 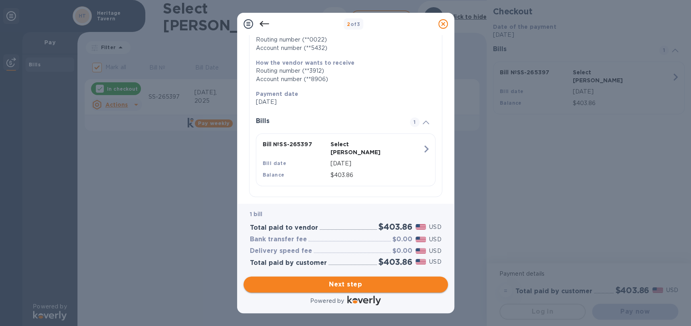 What do you see at coordinates (415, 122) in the screenshot?
I see `span: 1` at bounding box center [415, 122].